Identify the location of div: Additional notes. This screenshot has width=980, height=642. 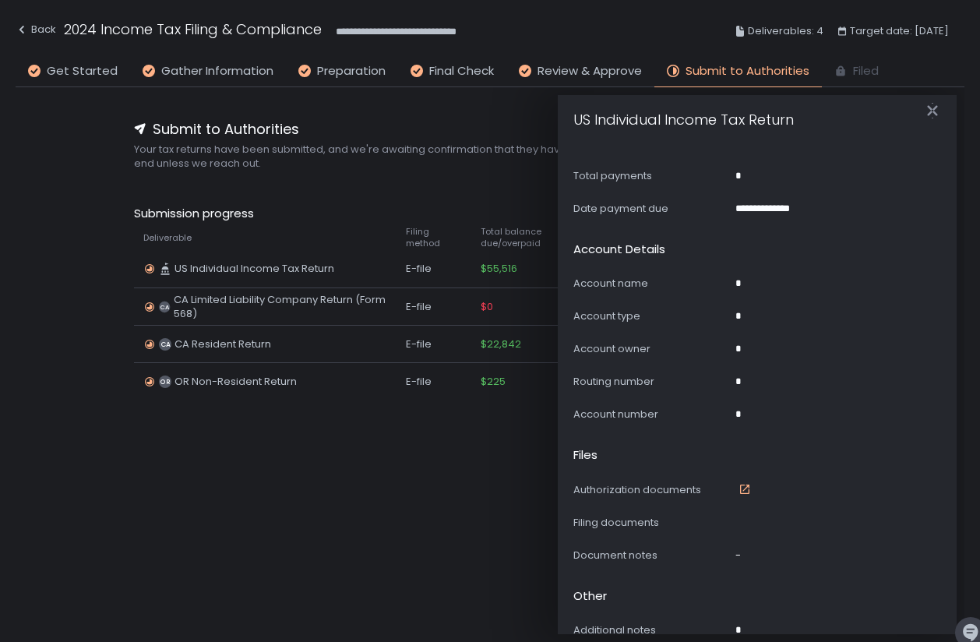
(651, 630).